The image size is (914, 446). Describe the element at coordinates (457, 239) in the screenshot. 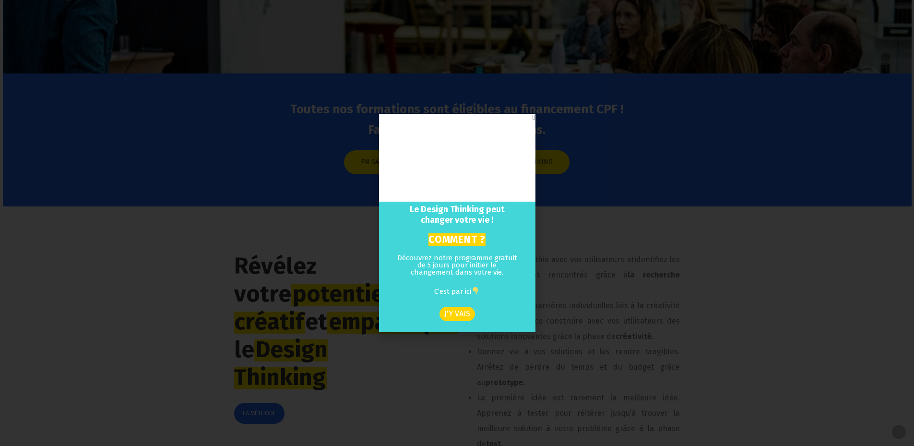

I see `mark: COMMENT ?` at that location.